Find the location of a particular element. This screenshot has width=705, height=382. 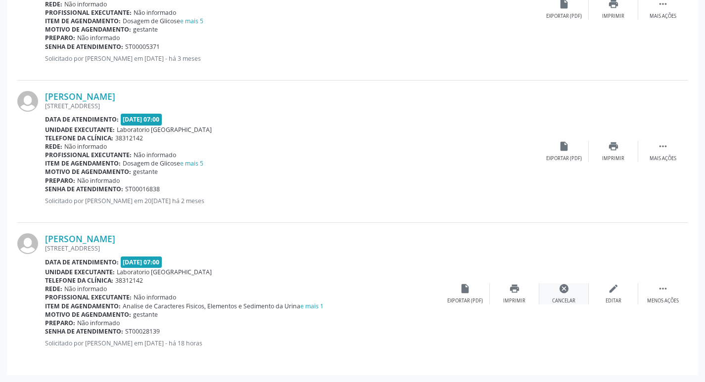

span: ST00028139 is located at coordinates (142, 331).